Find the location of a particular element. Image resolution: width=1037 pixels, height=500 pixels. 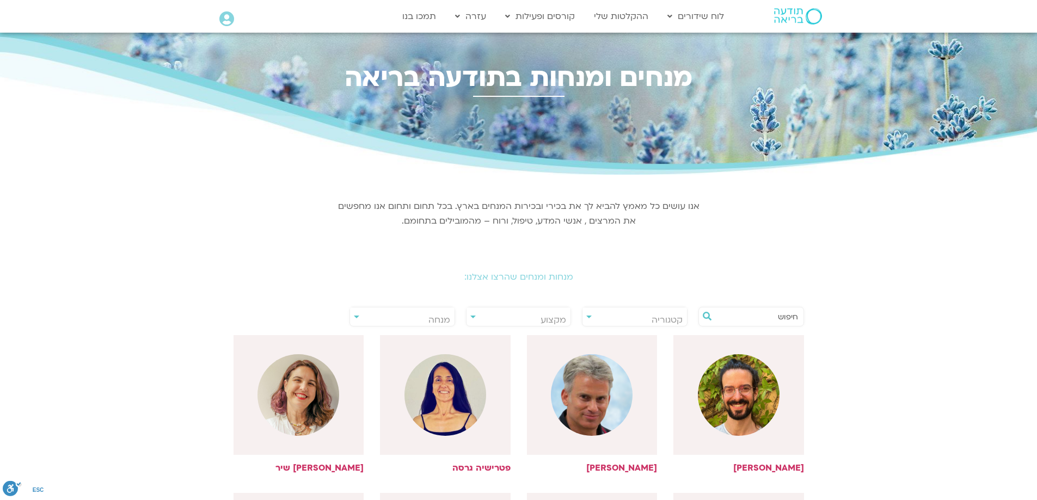

img: %D7%A2%D7%A0%D7%91%D7%A8-%D7%91%D7%A8-%D7%A7%D7%9E%D7%94.png is located at coordinates (592, 395).